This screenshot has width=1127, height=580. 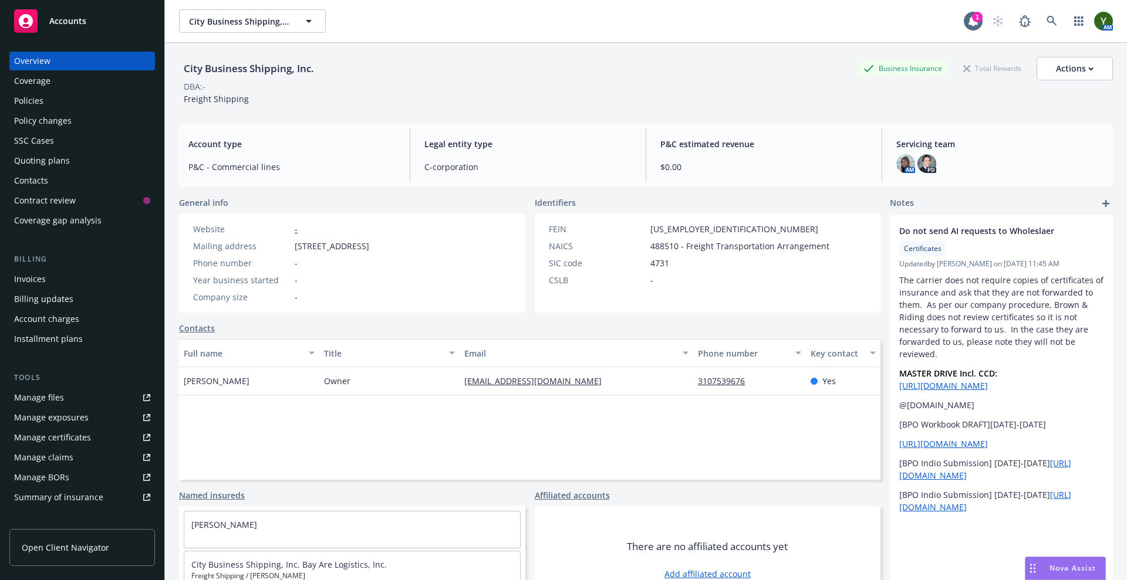 What do you see at coordinates (82, 438) in the screenshot?
I see `a: Manage certificates` at bounding box center [82, 438].